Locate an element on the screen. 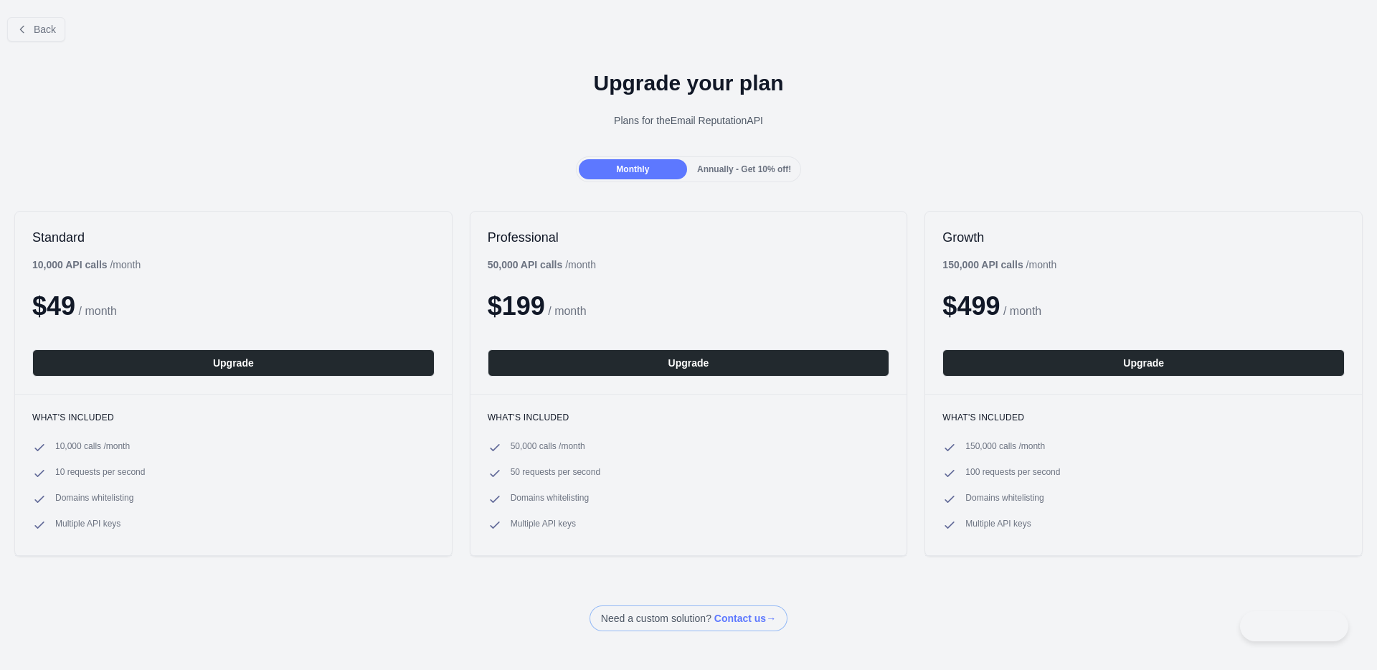 This screenshot has height=670, width=1377. h2: Professional is located at coordinates (688, 237).